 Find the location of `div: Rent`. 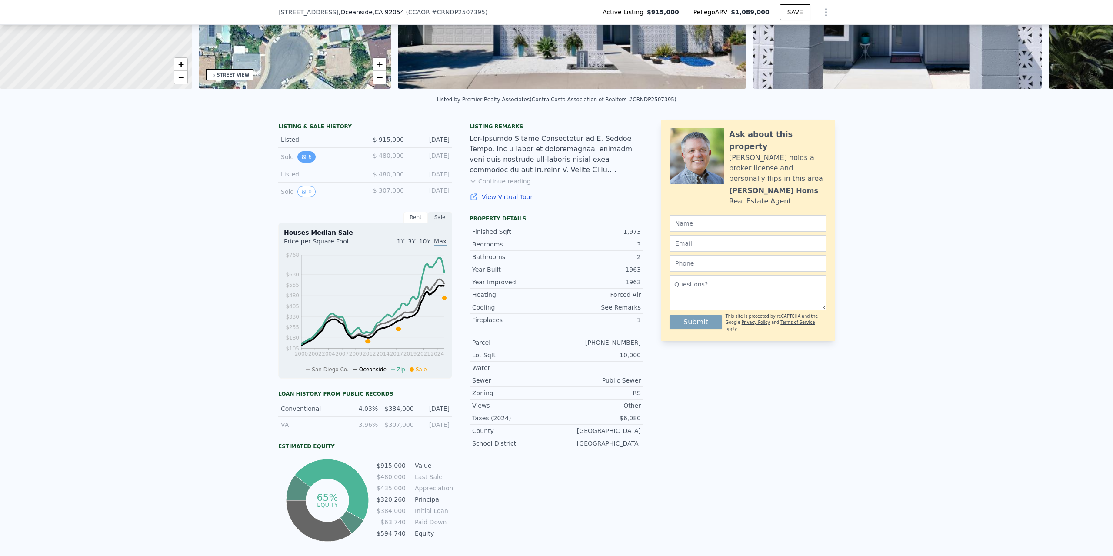

div: Rent is located at coordinates (416, 217).